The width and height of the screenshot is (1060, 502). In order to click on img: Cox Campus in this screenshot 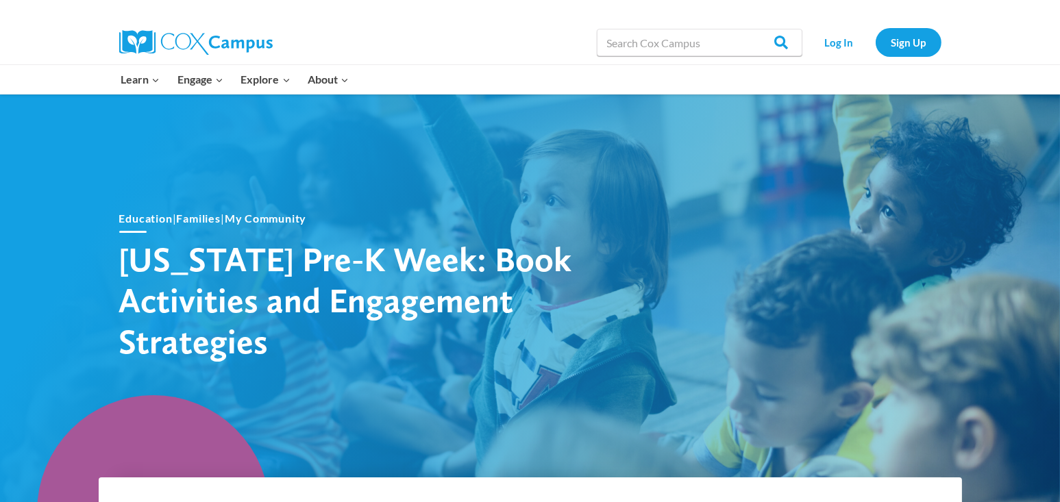, I will do `click(196, 42)`.